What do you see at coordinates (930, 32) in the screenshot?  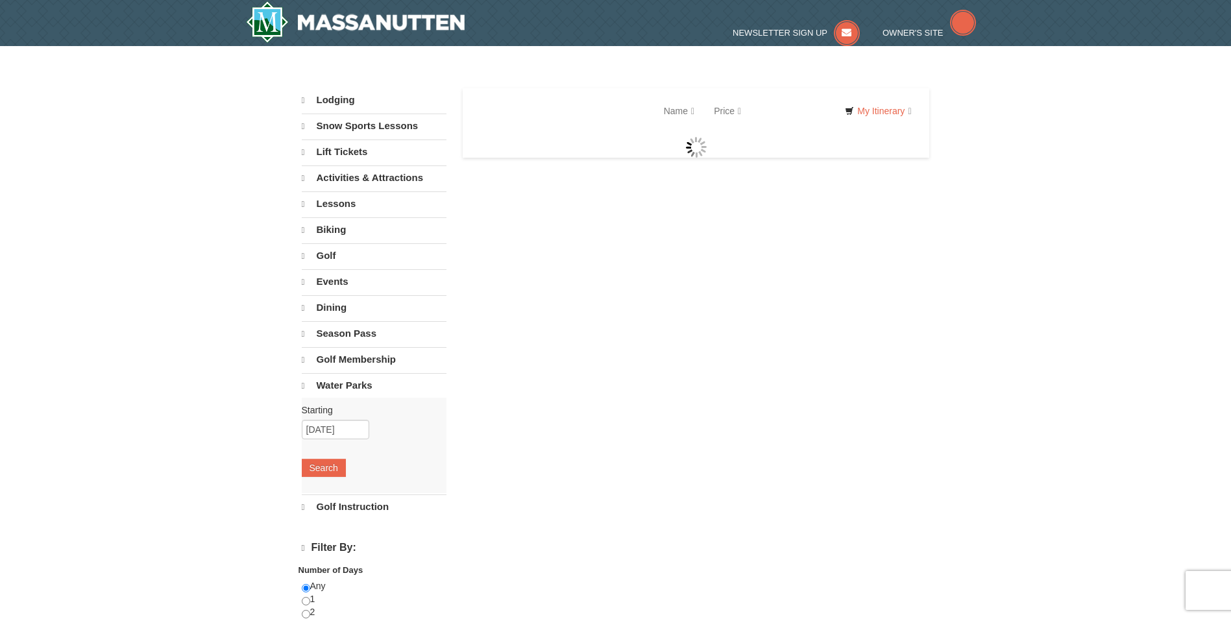 I see `a: Owner's Site` at bounding box center [930, 32].